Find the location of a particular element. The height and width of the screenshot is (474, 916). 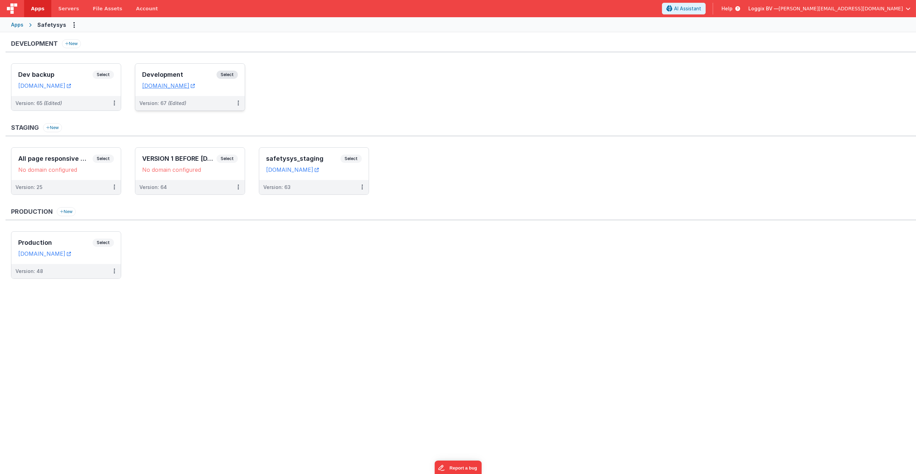

div: Version: 65 is located at coordinates (39, 103).